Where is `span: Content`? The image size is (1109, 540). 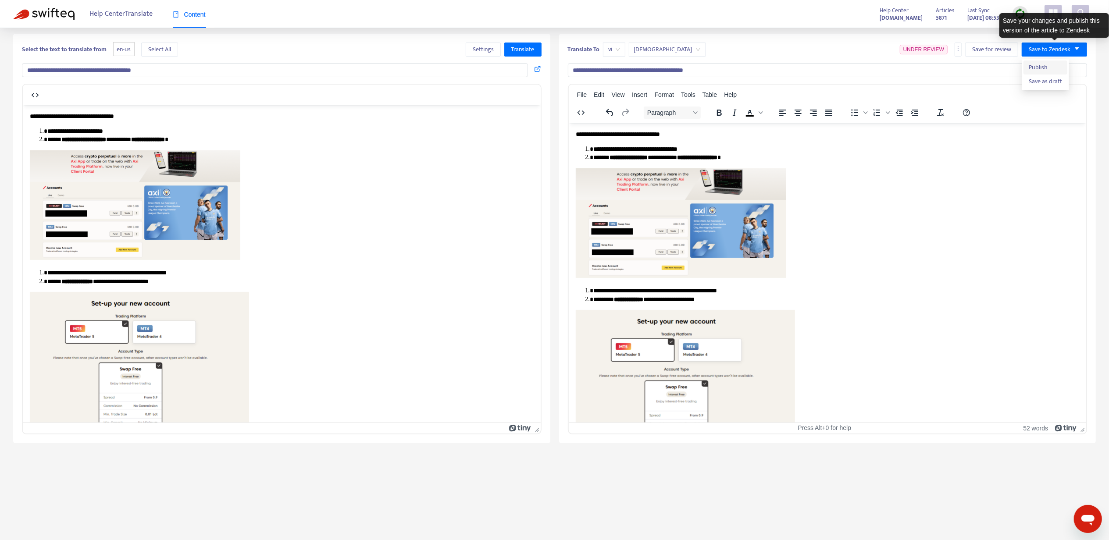 span: Content is located at coordinates (189, 14).